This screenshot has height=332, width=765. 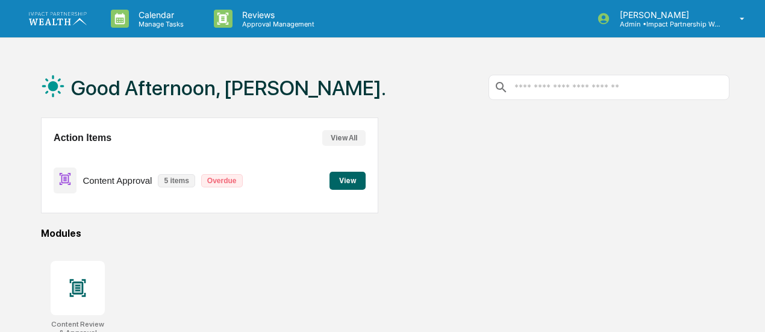 I want to click on div: Modules, so click(x=385, y=233).